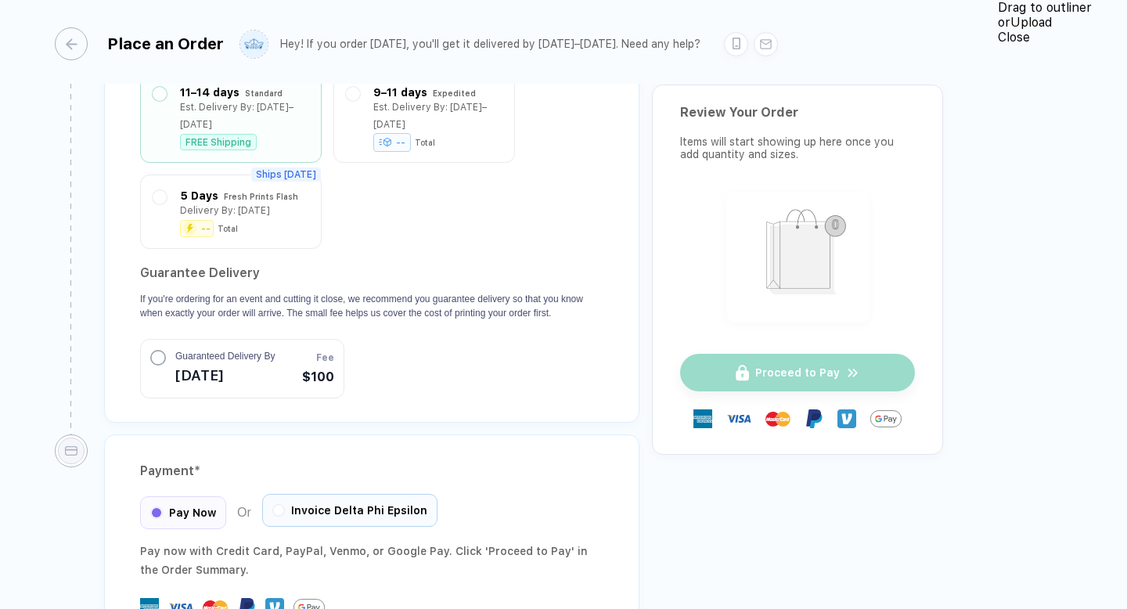  What do you see at coordinates (225, 356) in the screenshot?
I see `span: Guaranteed Delivery By` at bounding box center [225, 356].